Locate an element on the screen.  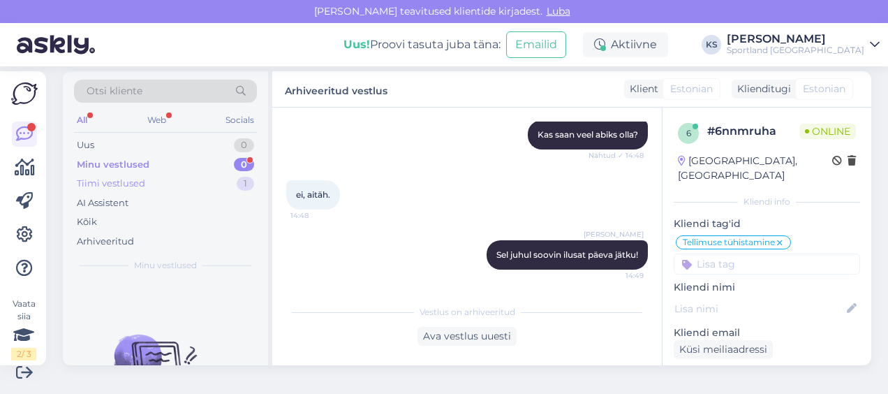
p: Kliendi email is located at coordinates (766, 332).